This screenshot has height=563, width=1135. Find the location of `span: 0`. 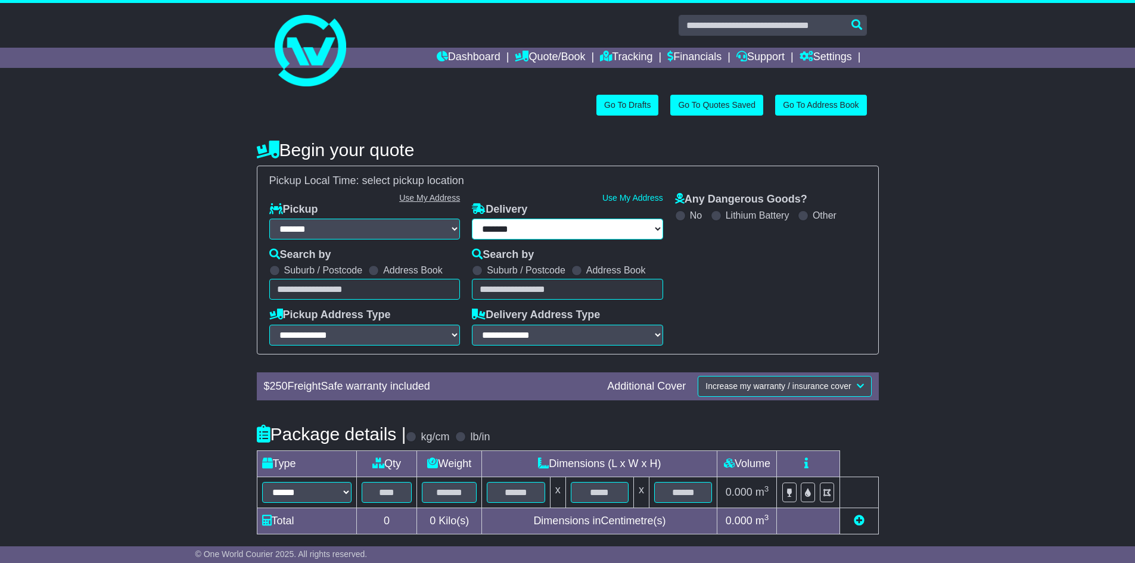

span: 0 is located at coordinates (433, 521).